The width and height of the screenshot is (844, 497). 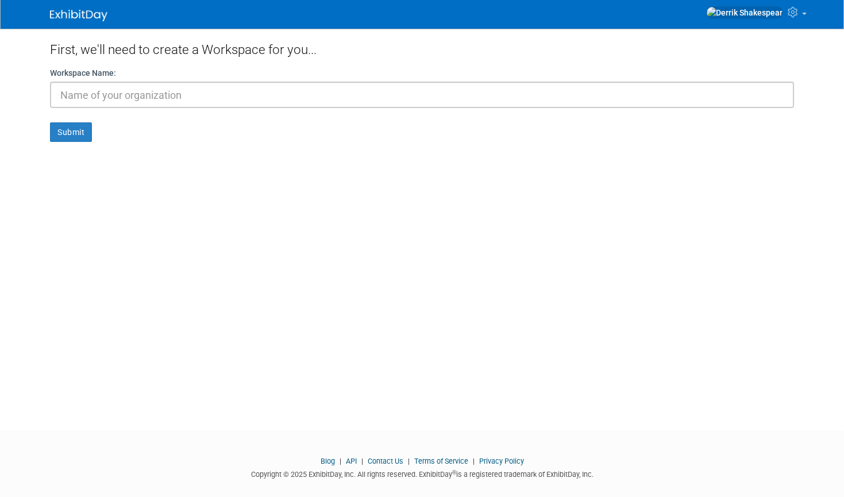 I want to click on a: Blog, so click(x=327, y=461).